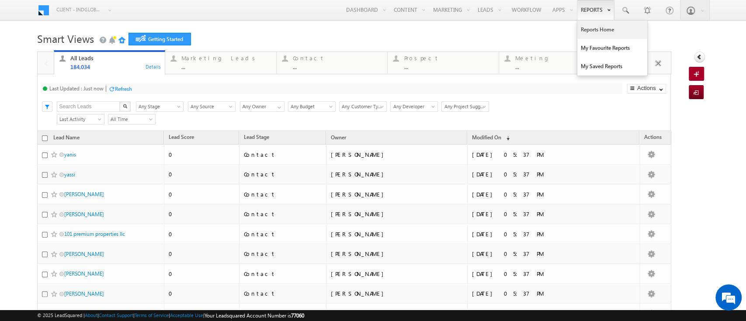 The width and height of the screenshot is (746, 321). Describe the element at coordinates (338, 137) in the screenshot. I see `span: Owner` at that location.